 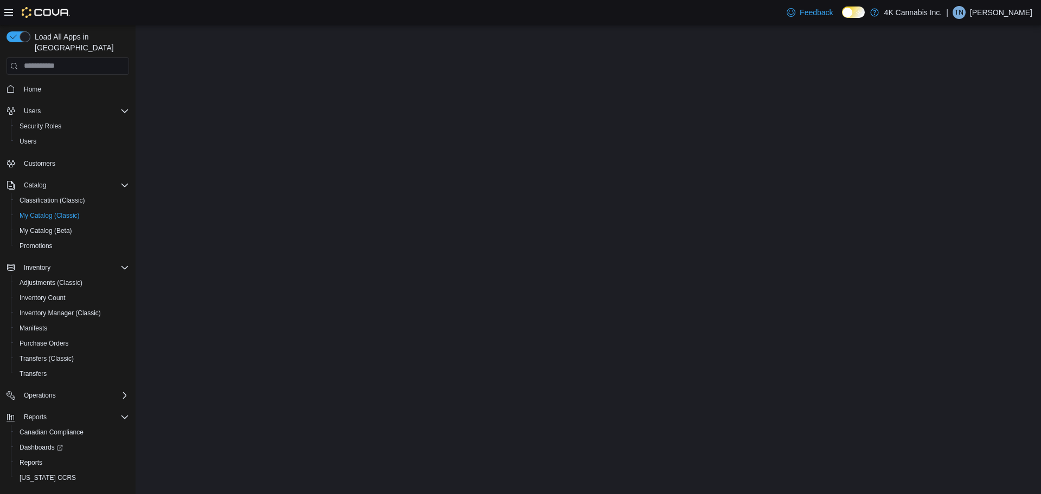 What do you see at coordinates (46, 12) in the screenshot?
I see `img: Cova` at bounding box center [46, 12].